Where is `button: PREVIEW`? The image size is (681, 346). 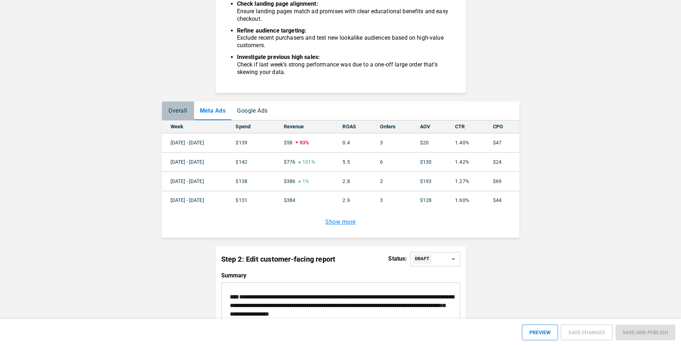
button: PREVIEW is located at coordinates (540, 333).